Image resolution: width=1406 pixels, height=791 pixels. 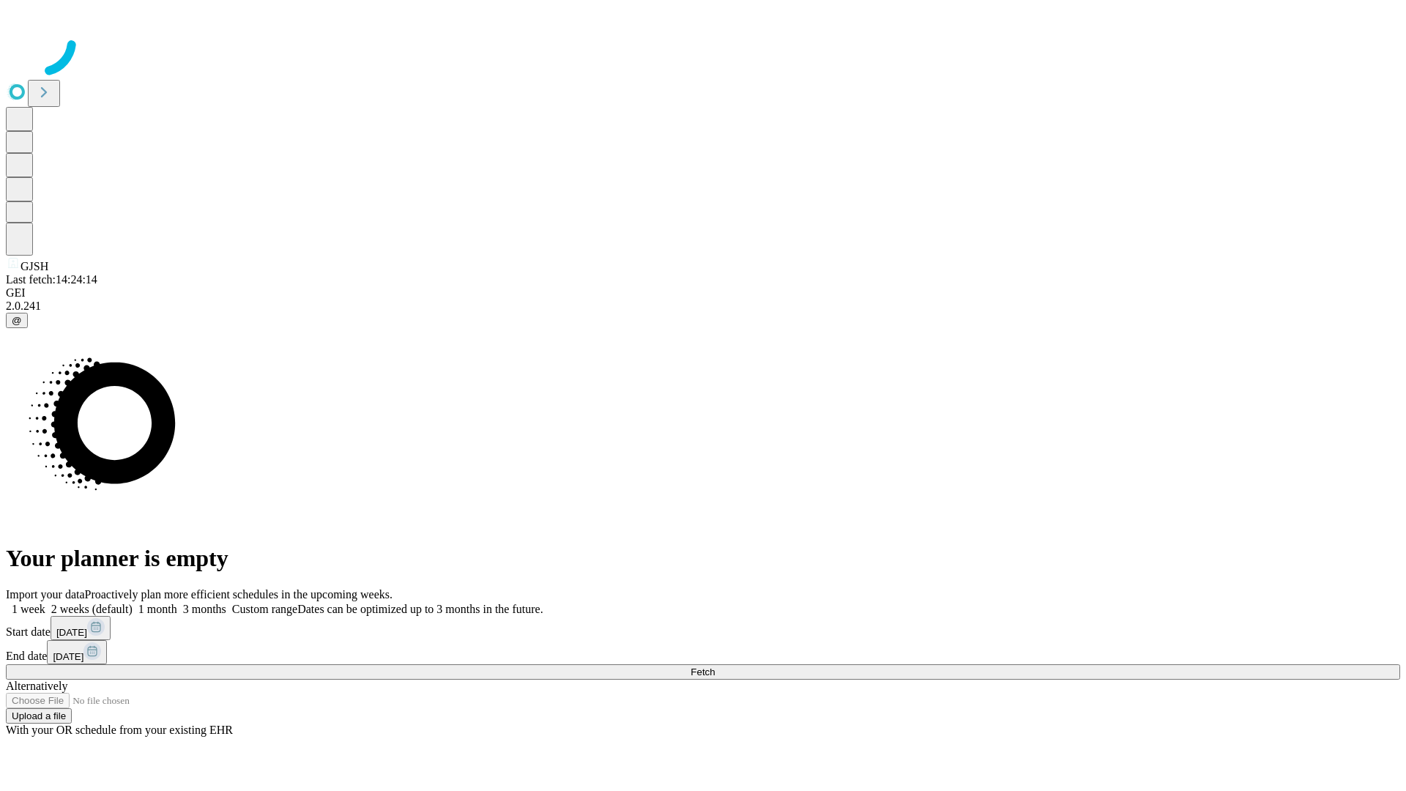 What do you see at coordinates (29, 608) in the screenshot?
I see `span: 1 week` at bounding box center [29, 608].